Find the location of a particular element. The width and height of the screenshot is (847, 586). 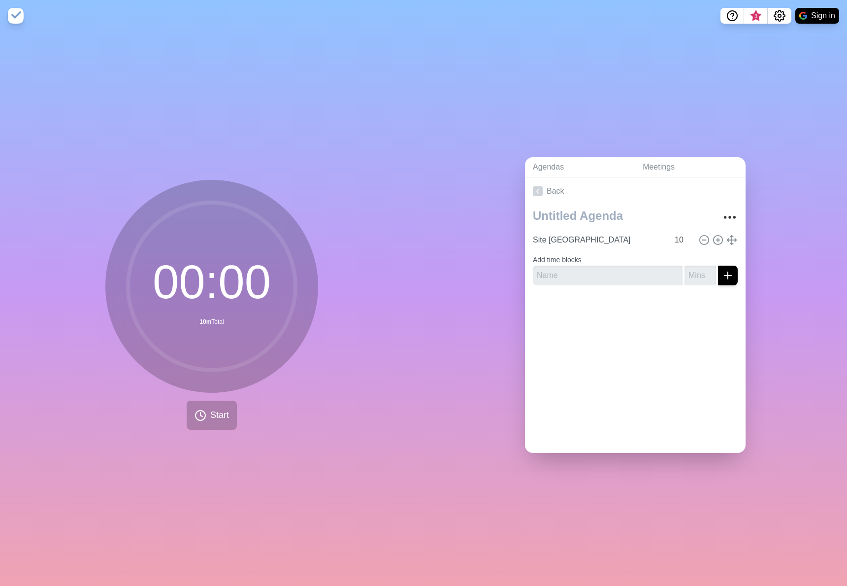

a: Agendas is located at coordinates (580, 167).